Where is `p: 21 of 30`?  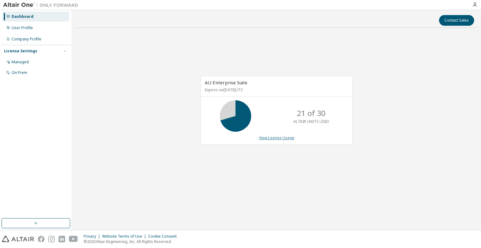
p: 21 of 30 is located at coordinates (311, 113).